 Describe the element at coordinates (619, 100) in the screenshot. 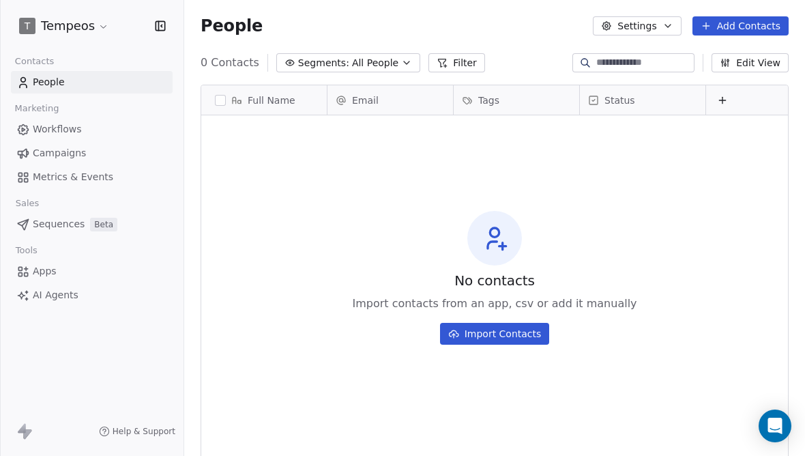

I see `span: Status` at that location.